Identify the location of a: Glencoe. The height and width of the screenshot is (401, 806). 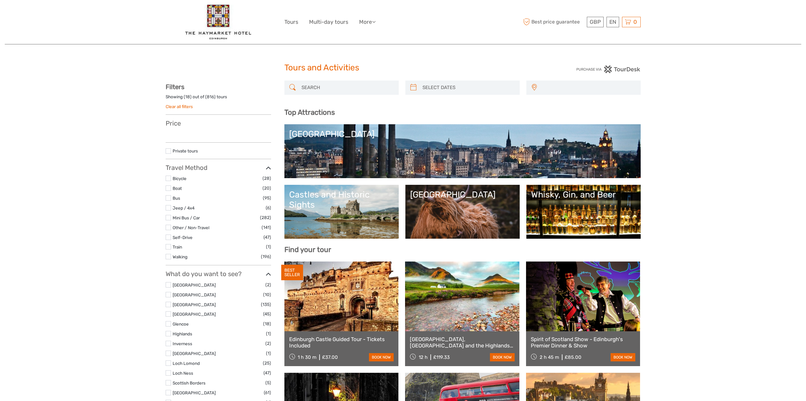
(181, 324).